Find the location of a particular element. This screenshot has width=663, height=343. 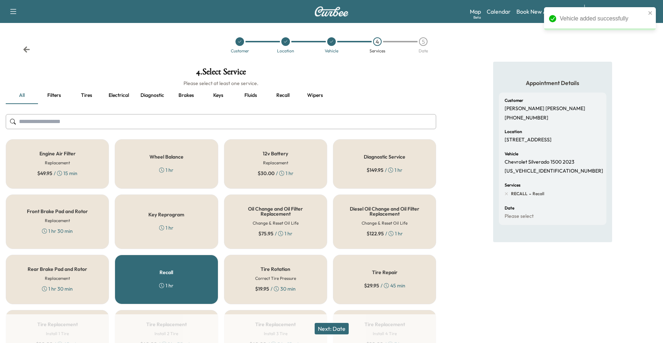

a: MapBeta is located at coordinates (475, 11).